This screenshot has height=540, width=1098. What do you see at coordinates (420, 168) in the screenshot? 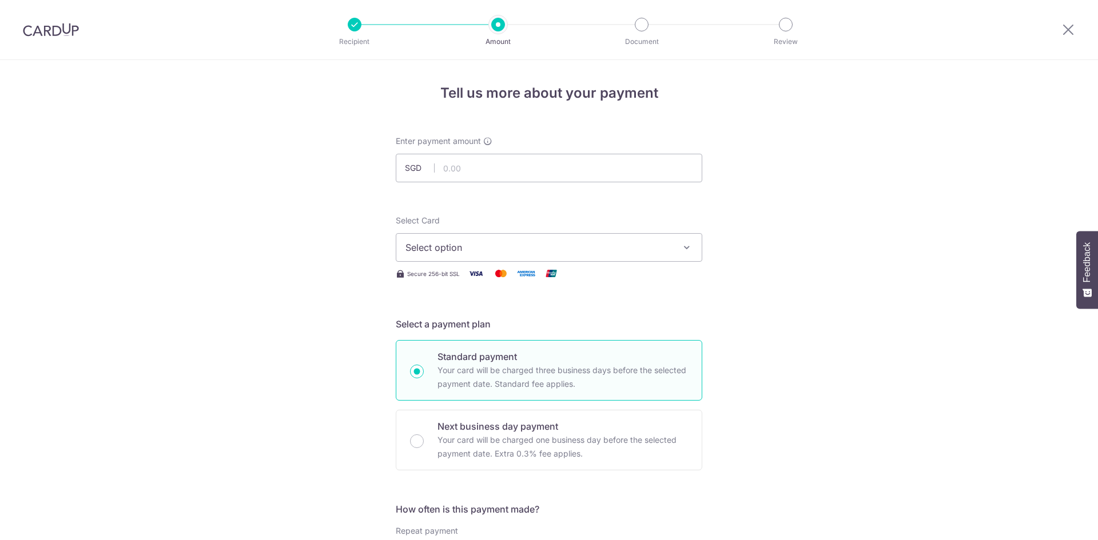
I see `span: SGD` at bounding box center [420, 168].